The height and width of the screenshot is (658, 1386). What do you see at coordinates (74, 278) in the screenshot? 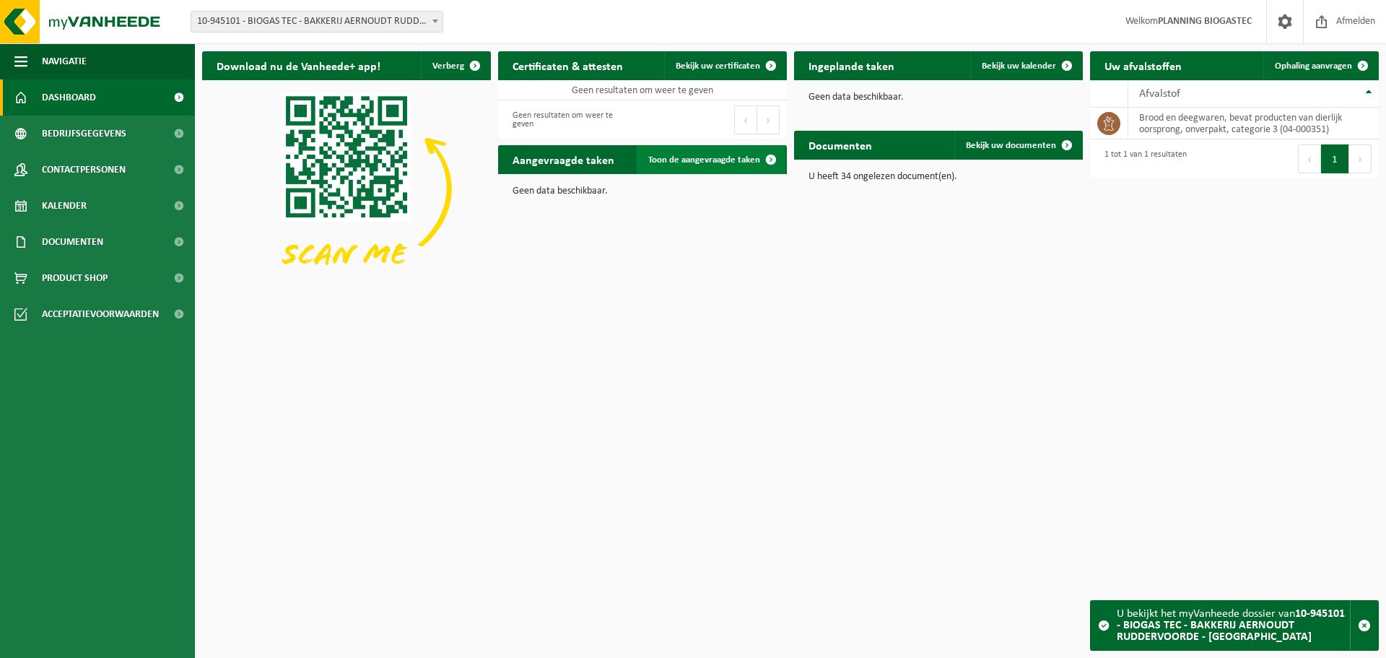
I see `span: Product Shop` at bounding box center [74, 278].